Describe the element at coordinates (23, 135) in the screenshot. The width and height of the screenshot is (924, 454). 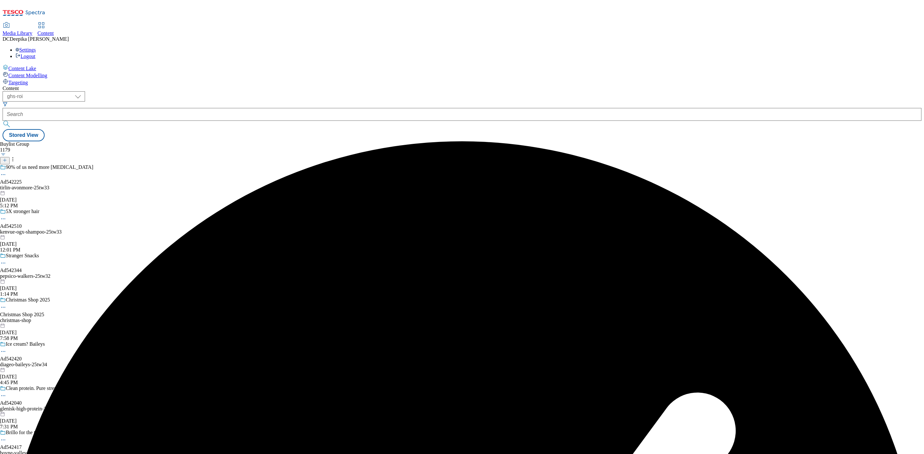
I see `button: Stored View` at that location.